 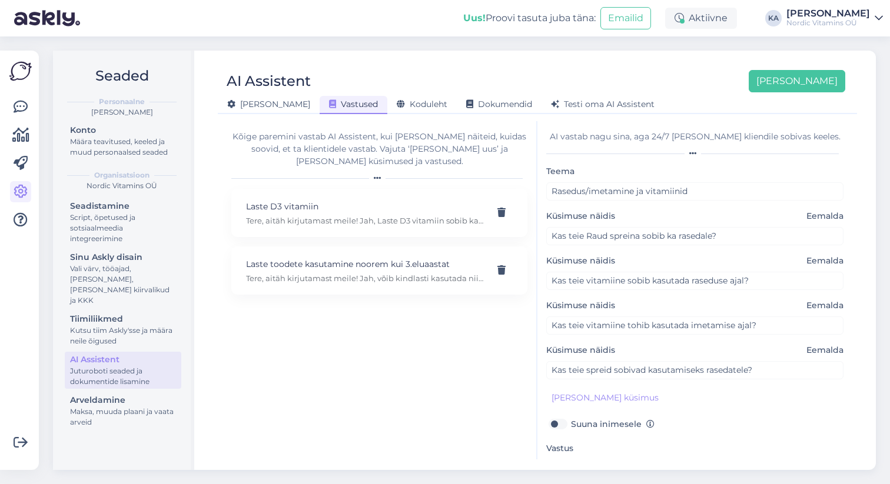 What do you see at coordinates (21, 71) in the screenshot?
I see `img: Askly Logo` at bounding box center [21, 71].